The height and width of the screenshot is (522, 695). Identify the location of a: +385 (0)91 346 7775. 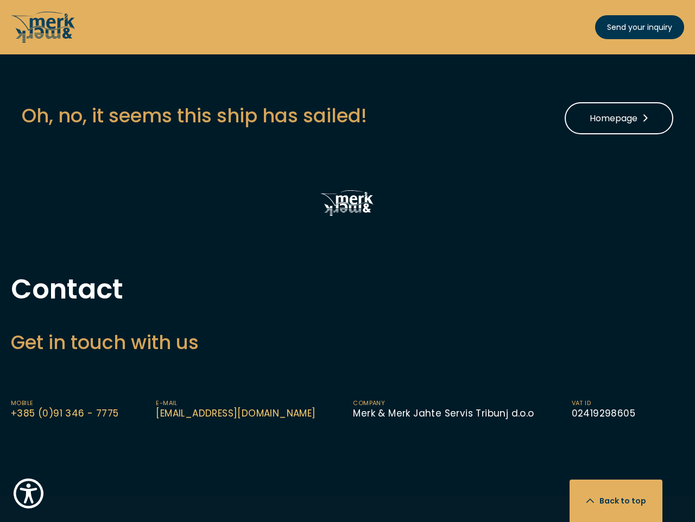
(65, 413).